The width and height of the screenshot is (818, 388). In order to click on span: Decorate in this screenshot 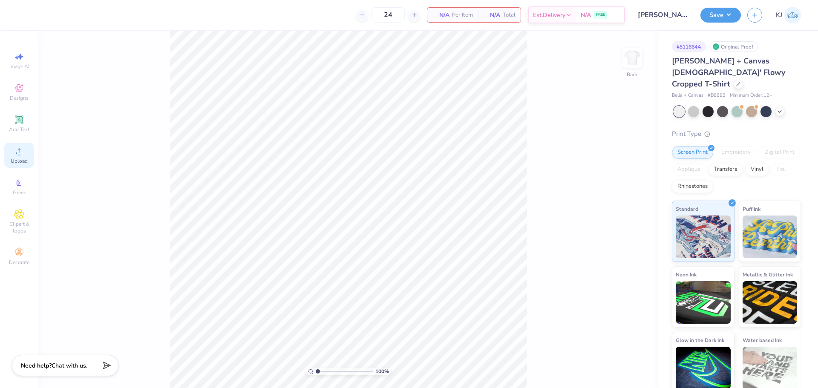, I will do `click(19, 262)`.